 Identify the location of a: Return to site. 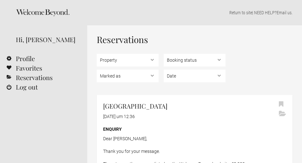
(241, 13).